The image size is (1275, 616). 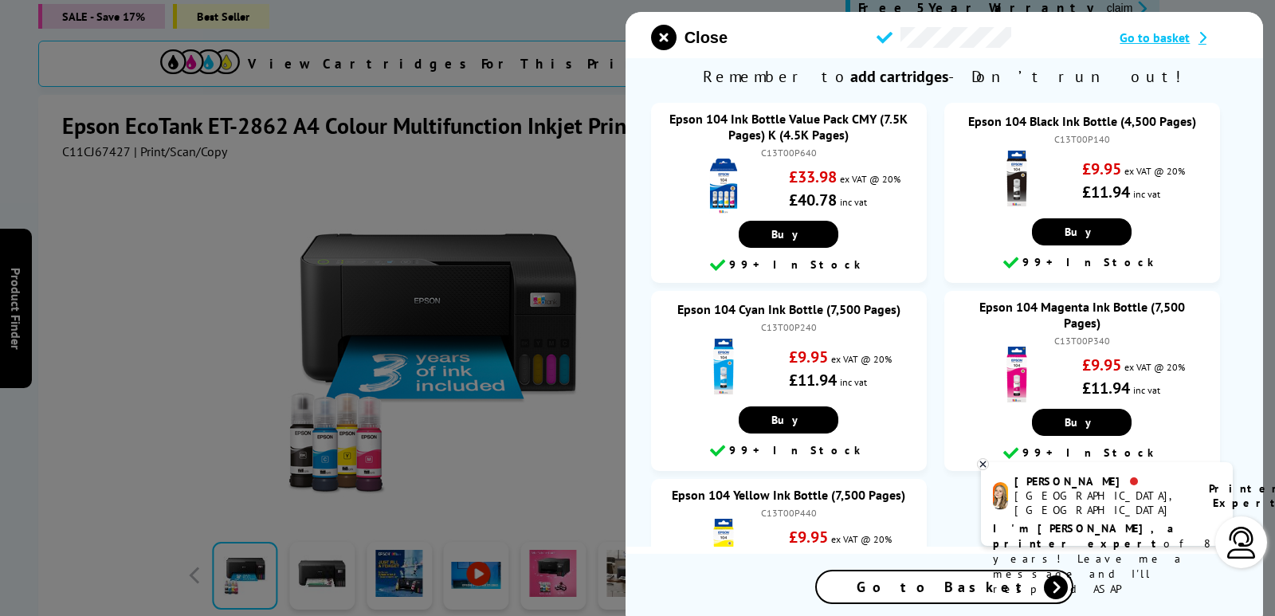 I want to click on a: Epson 104 Magenta Ink Bottle (7,500 Pages), so click(x=1082, y=315).